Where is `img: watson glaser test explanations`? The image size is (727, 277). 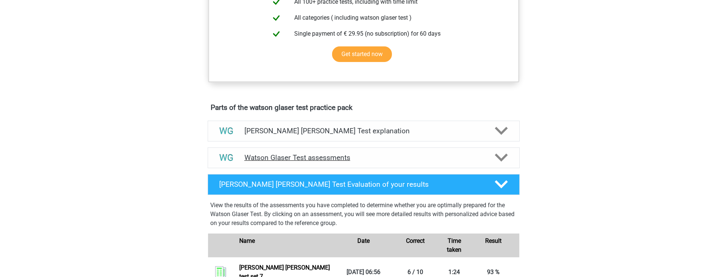 img: watson glaser test explanations is located at coordinates (226, 131).